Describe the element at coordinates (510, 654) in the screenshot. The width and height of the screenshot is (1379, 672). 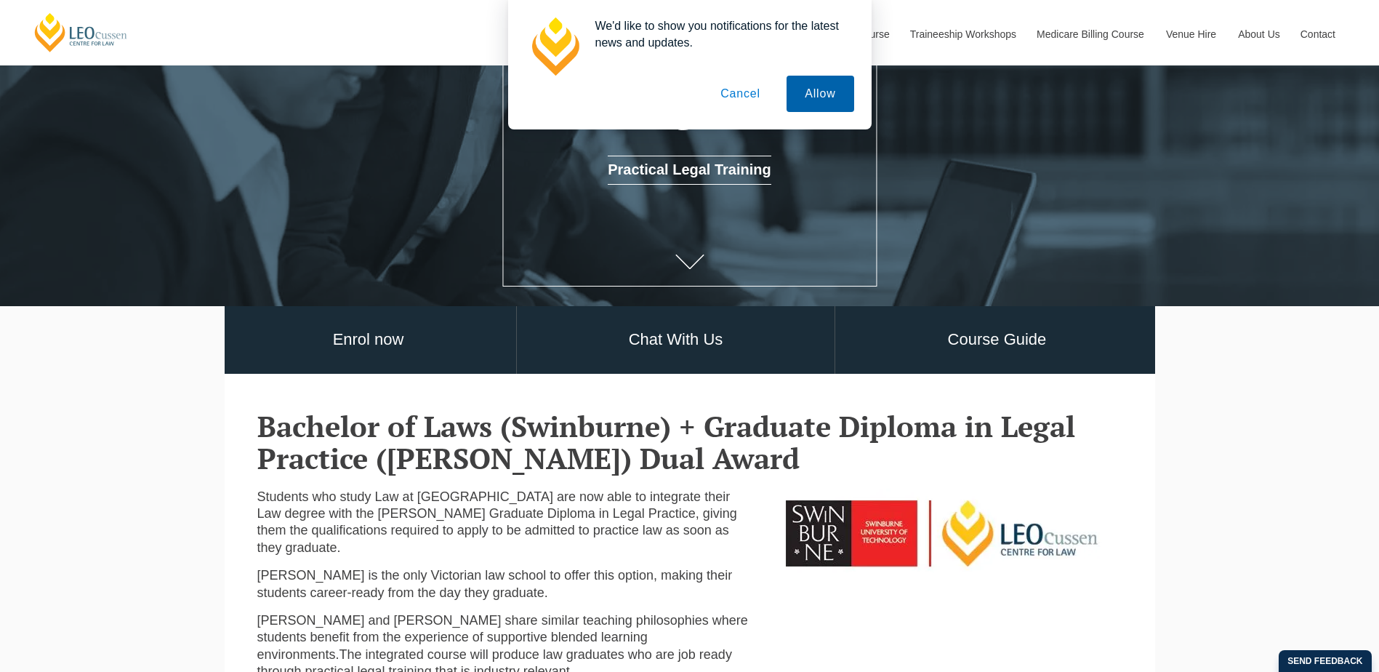
I see `span: The integrated course will produce law graduates who are j` at that location.